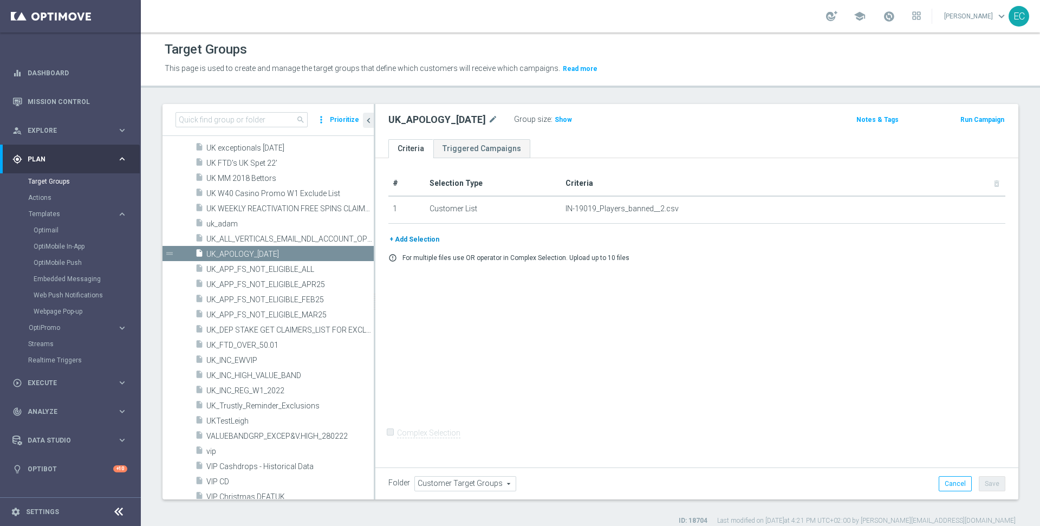 The image size is (1040, 526). I want to click on div: Plan, so click(64, 159).